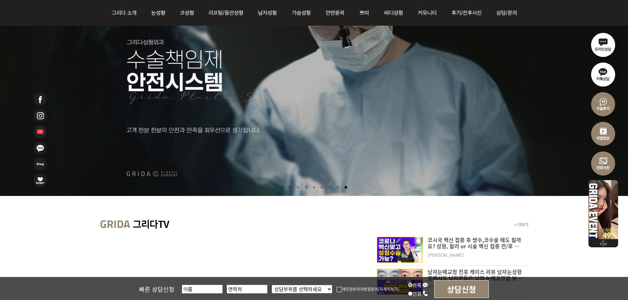  I want to click on img: 위로가기, so click(603, 243).